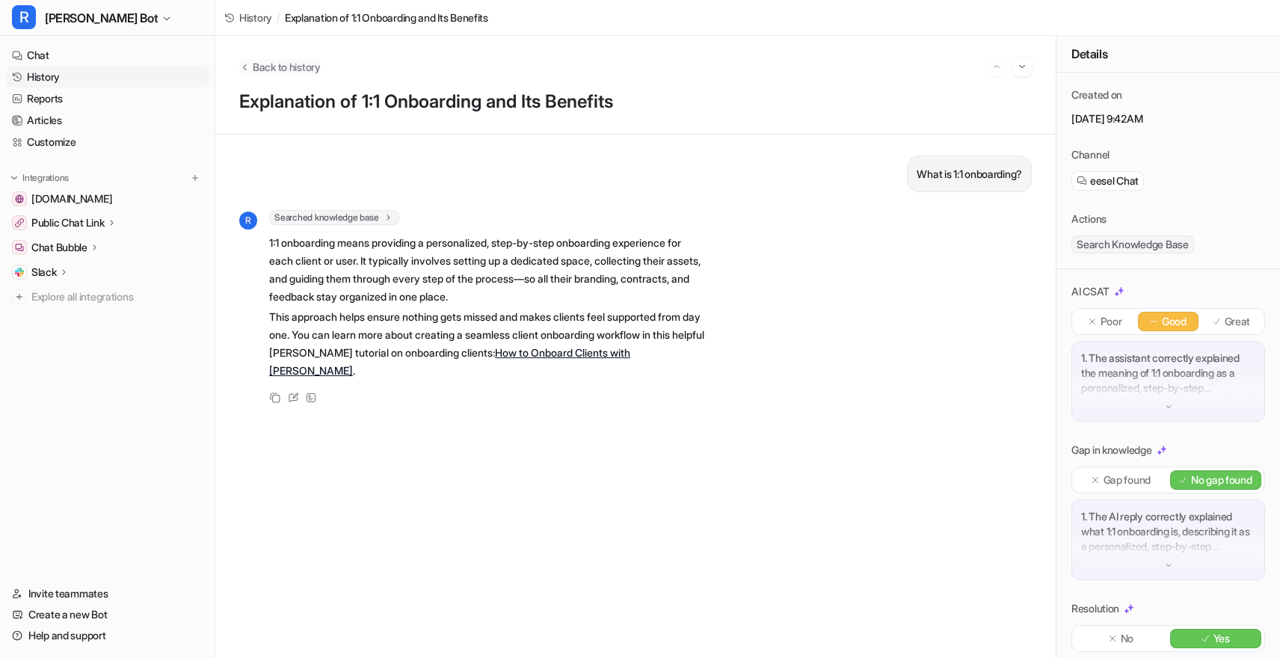  What do you see at coordinates (107, 142) in the screenshot?
I see `a: Customize` at bounding box center [107, 142].